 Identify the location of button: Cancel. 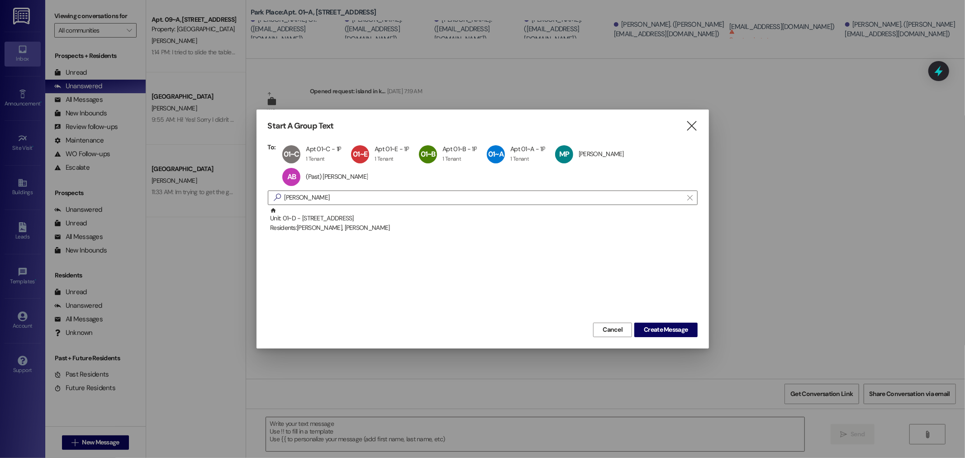
(613, 330).